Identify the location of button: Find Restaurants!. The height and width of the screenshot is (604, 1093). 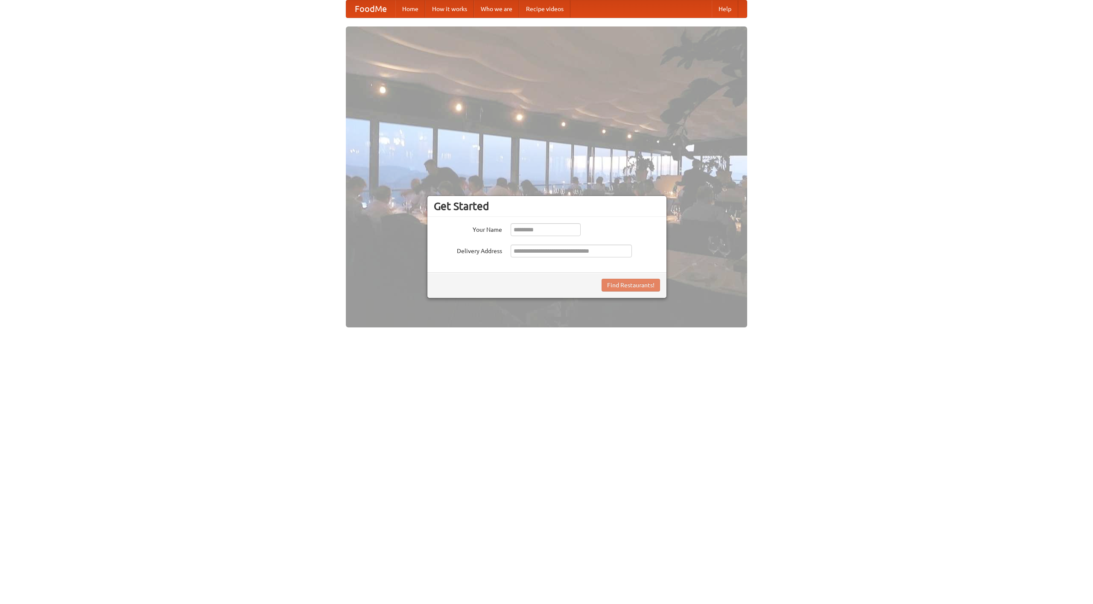
(631, 285).